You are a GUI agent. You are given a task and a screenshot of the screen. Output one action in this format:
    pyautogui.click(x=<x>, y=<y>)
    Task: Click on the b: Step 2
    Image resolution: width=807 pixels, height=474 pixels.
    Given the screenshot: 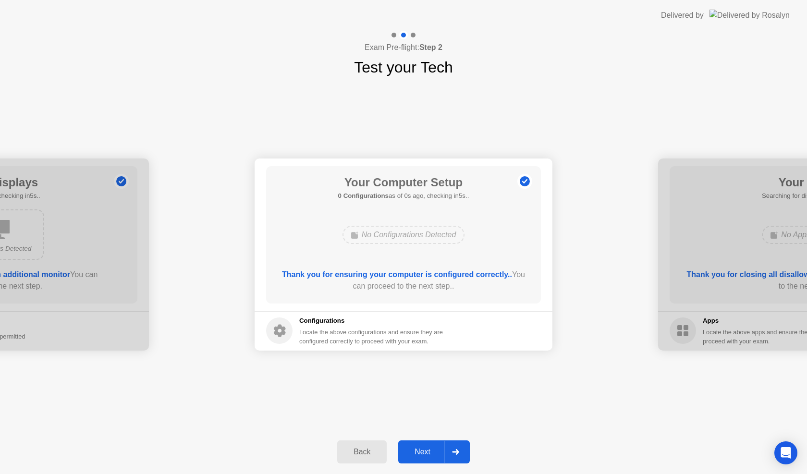 What is the action you would take?
    pyautogui.click(x=431, y=47)
    